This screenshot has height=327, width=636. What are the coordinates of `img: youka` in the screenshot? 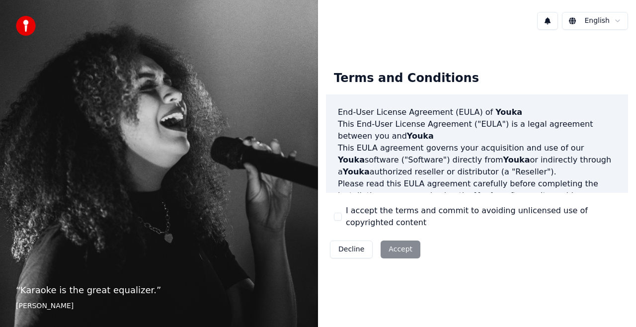 It's located at (26, 26).